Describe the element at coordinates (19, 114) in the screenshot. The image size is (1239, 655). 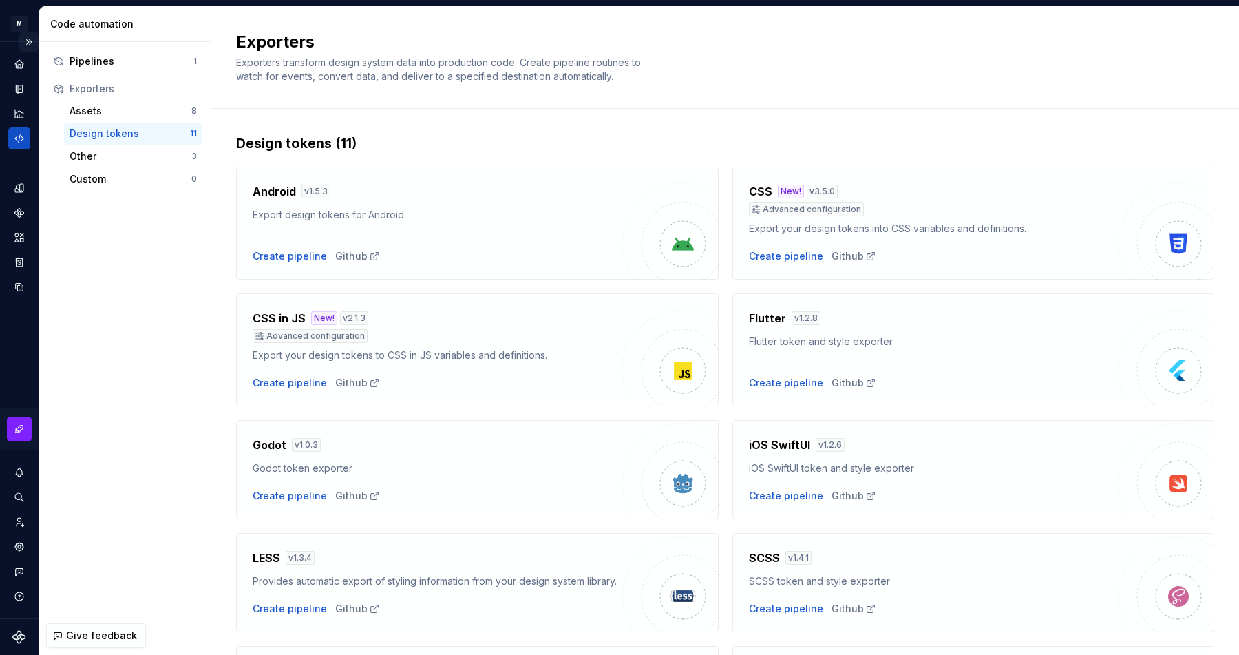
I see `a: Analytics` at that location.